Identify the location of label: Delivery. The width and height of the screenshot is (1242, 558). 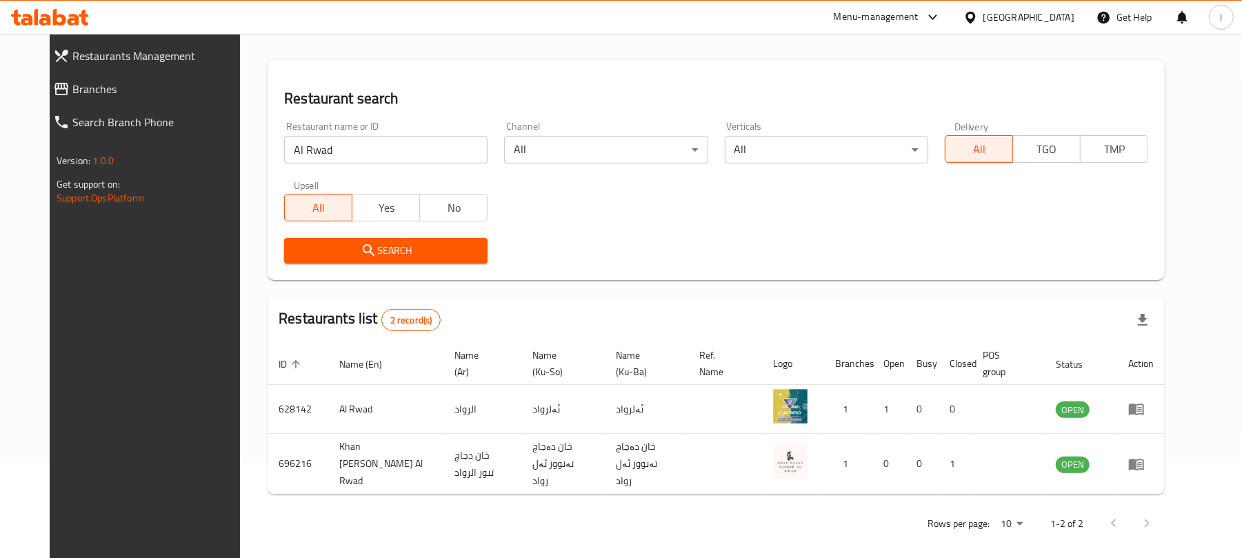
(972, 126).